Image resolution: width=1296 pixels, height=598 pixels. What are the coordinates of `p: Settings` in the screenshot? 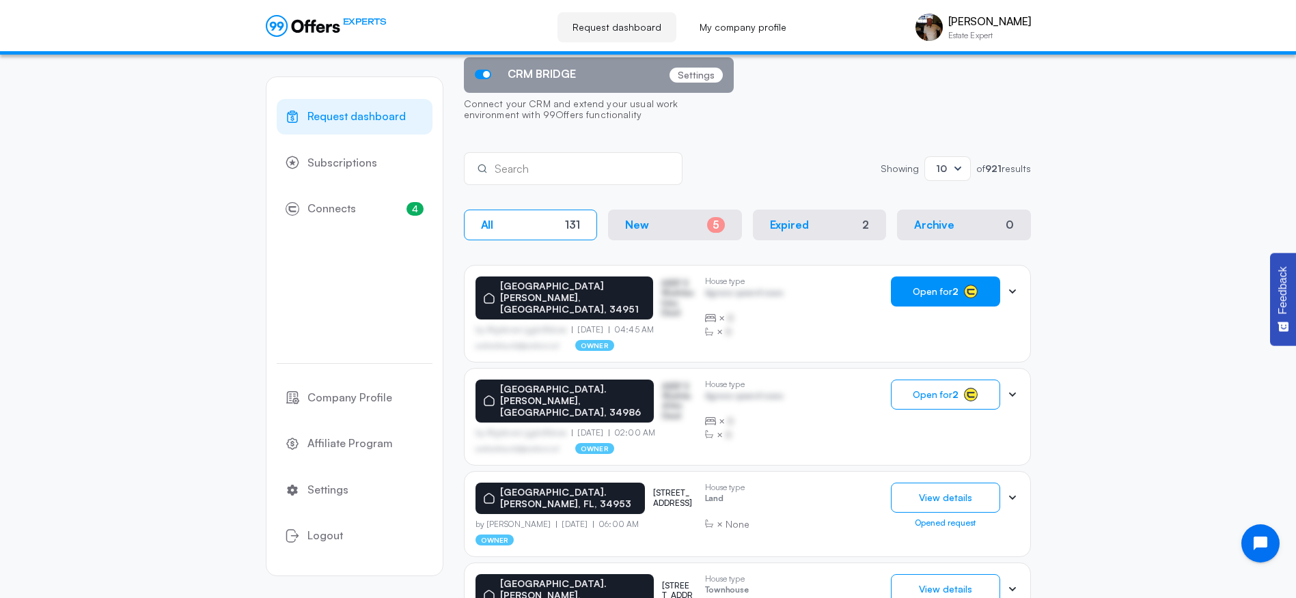 It's located at (696, 75).